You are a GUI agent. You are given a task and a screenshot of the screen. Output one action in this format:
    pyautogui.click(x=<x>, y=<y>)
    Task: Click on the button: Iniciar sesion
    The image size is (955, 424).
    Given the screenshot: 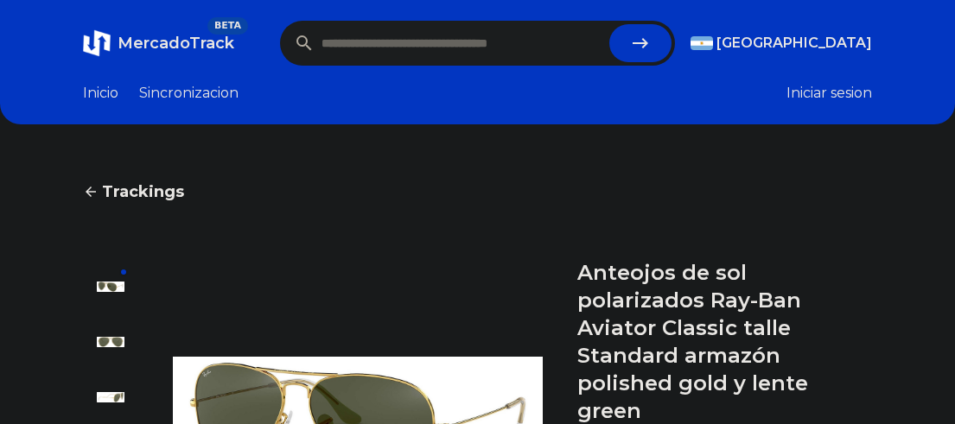 What is the action you would take?
    pyautogui.click(x=828, y=93)
    